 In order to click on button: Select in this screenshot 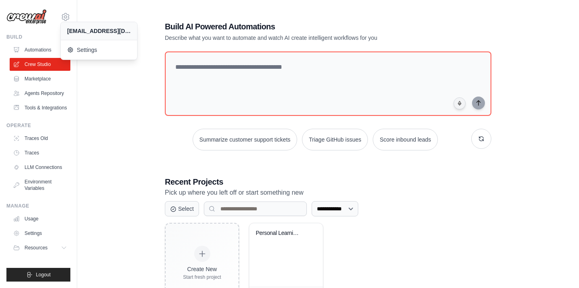, I will do `click(182, 209)`.